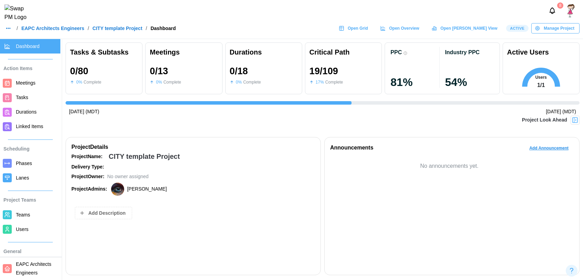 This screenshot has height=280, width=583. What do you see at coordinates (323, 71) in the screenshot?
I see `div: 19 / 109` at bounding box center [323, 71].